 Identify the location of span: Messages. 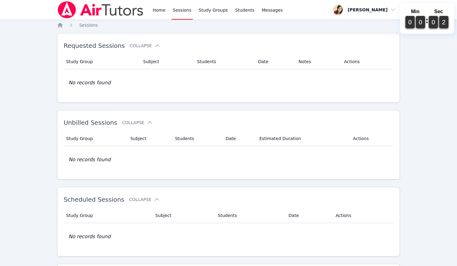
(272, 10).